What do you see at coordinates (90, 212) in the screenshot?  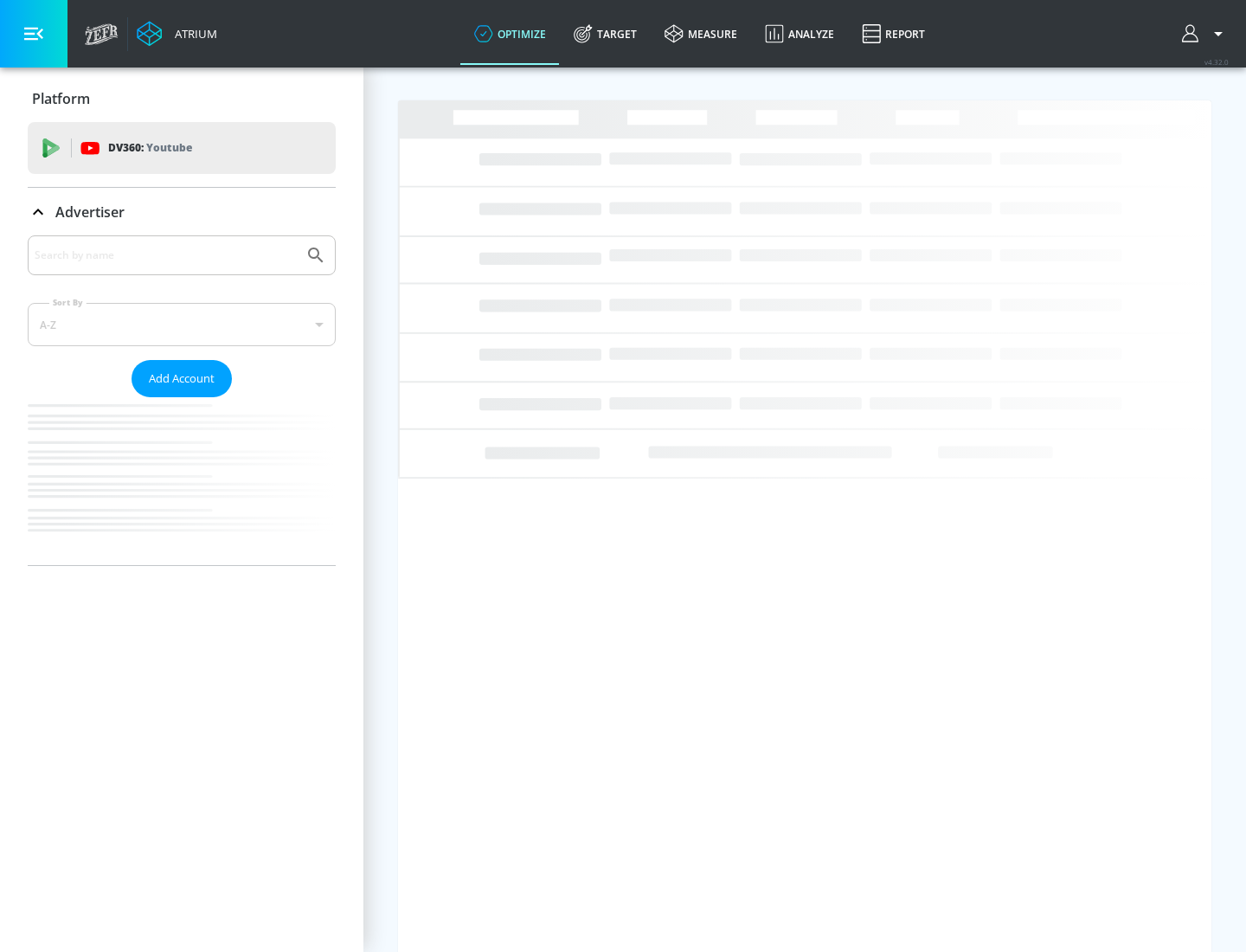 I see `p: Advertiser` at bounding box center [90, 212].